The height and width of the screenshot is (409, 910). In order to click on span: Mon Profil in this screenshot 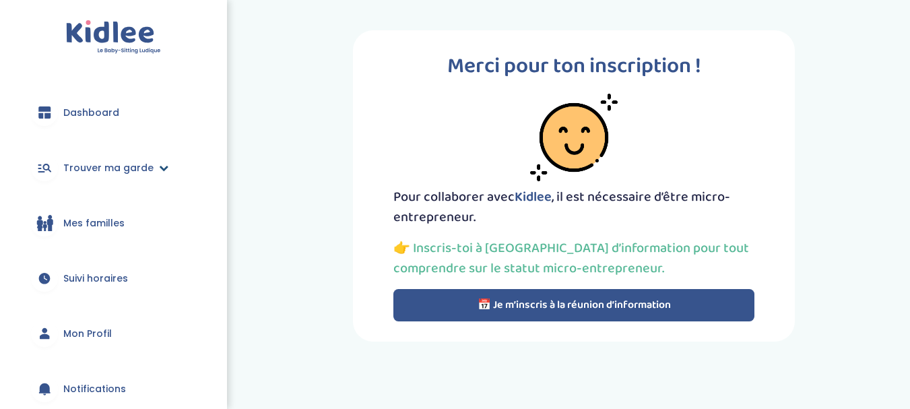, I will do `click(88, 333)`.